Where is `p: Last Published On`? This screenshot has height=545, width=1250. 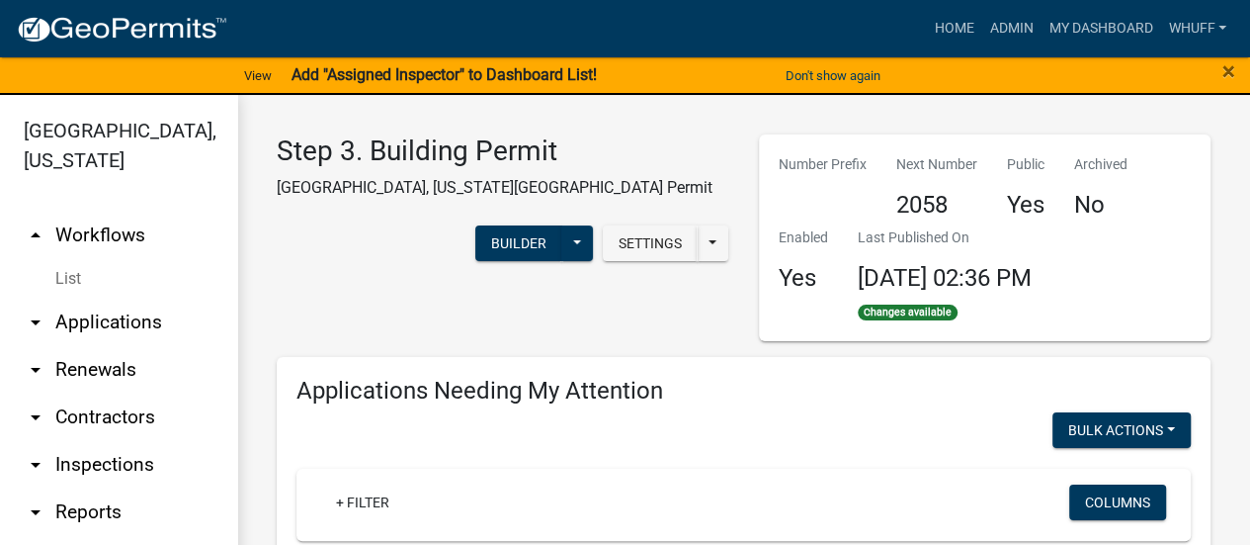
p: Last Published On is located at coordinates (945, 237).